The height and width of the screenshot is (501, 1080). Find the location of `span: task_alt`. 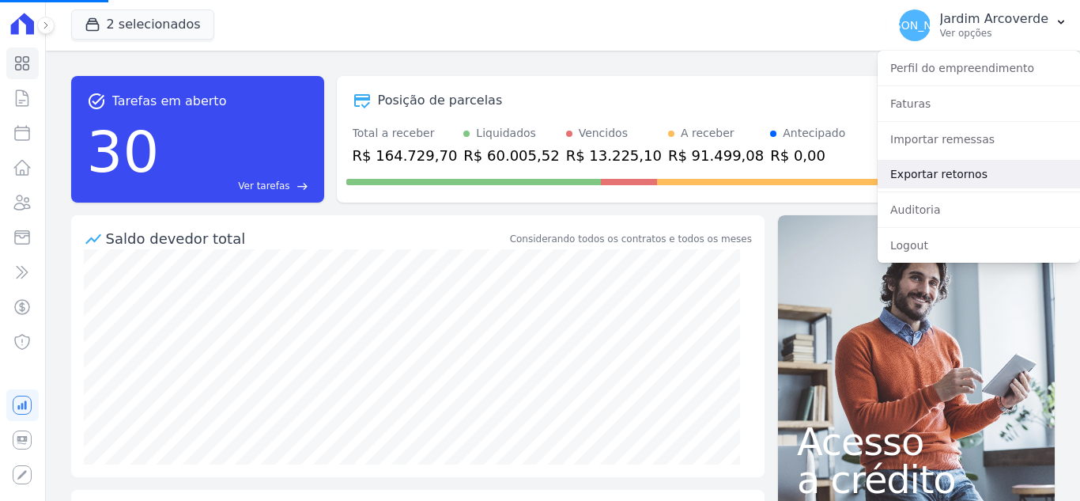

span: task_alt is located at coordinates (96, 101).